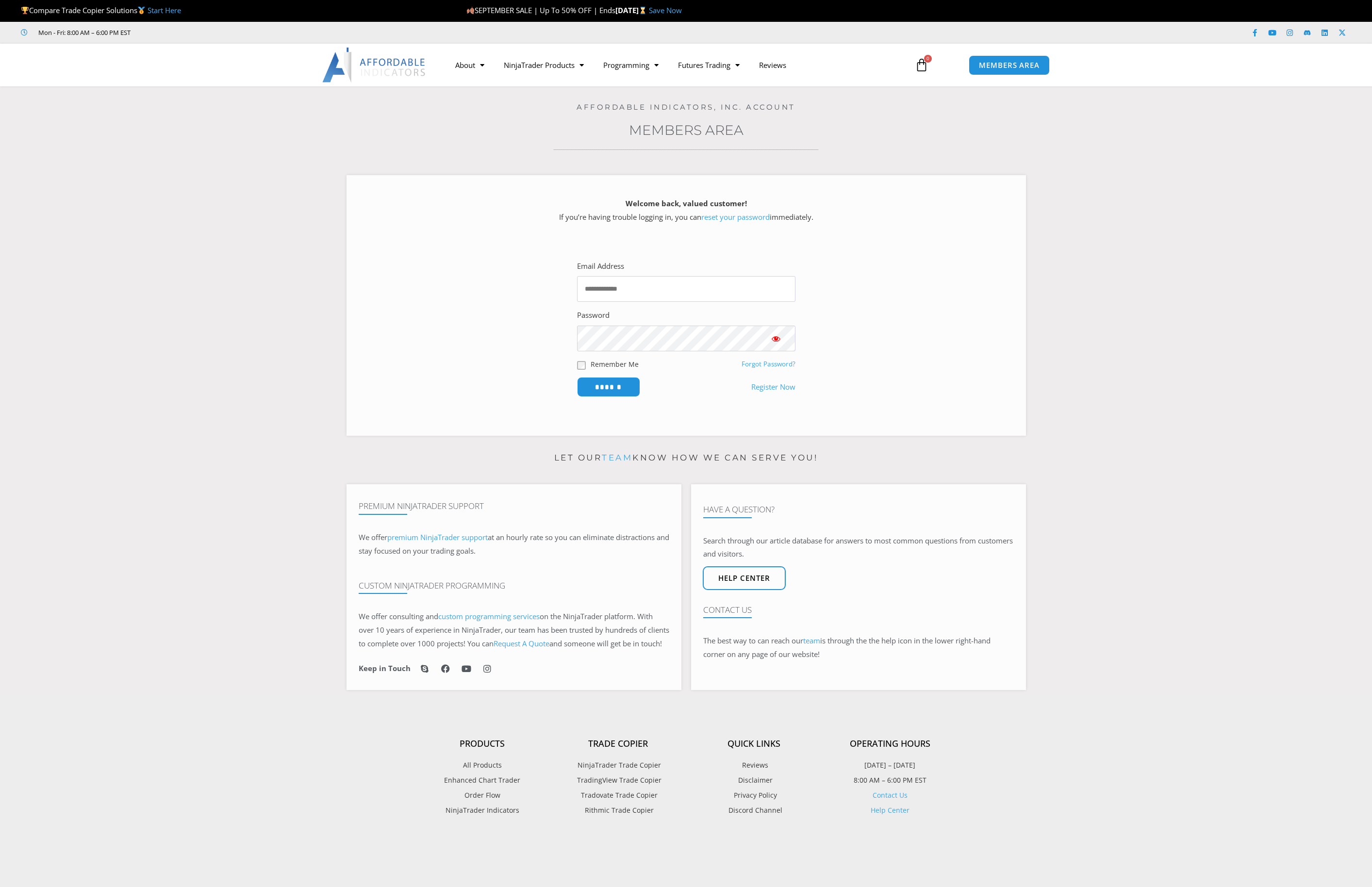 The image size is (1372, 887). I want to click on a: NinjaTrader Products, so click(544, 65).